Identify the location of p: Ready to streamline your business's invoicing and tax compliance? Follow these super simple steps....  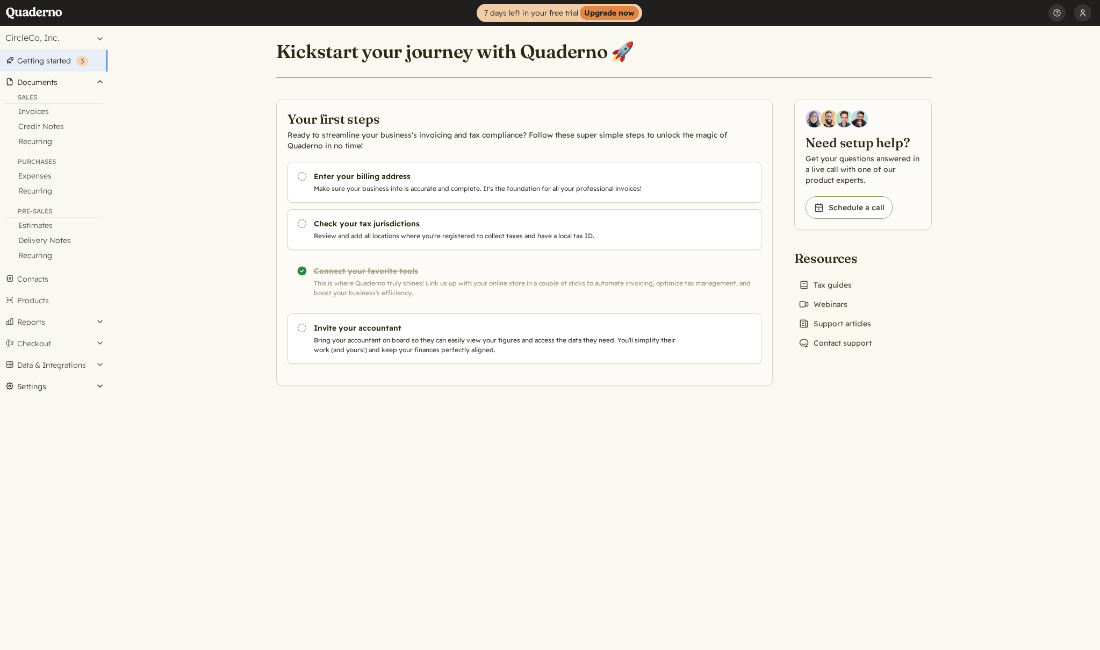
(525, 140).